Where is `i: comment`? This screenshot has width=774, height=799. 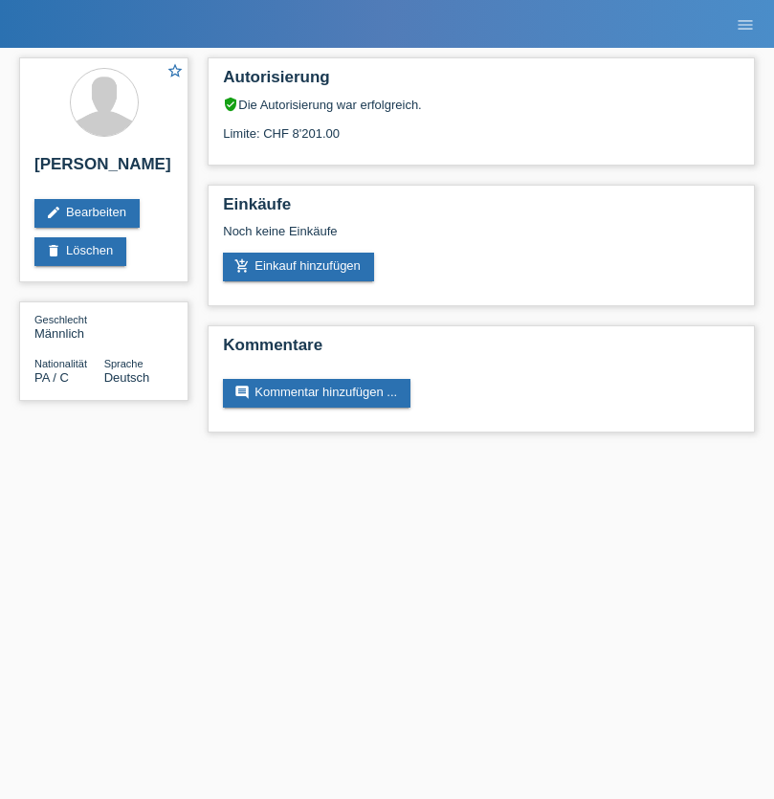 i: comment is located at coordinates (242, 392).